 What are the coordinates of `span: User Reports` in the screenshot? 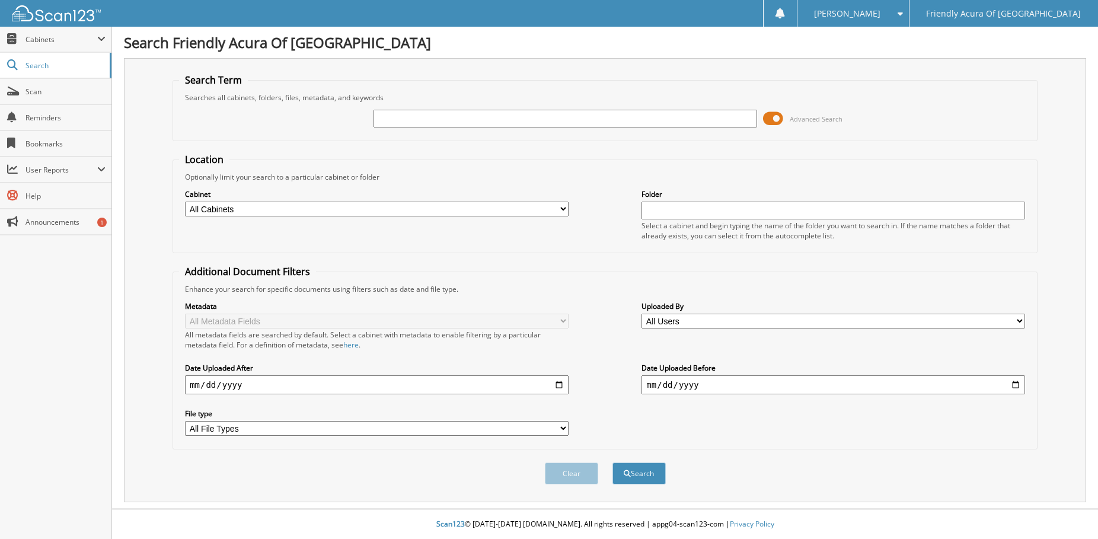 It's located at (61, 170).